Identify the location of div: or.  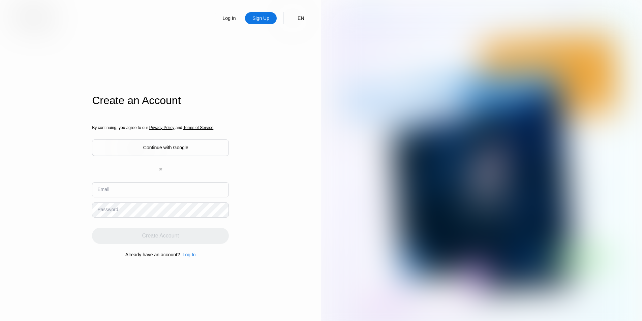
(160, 169).